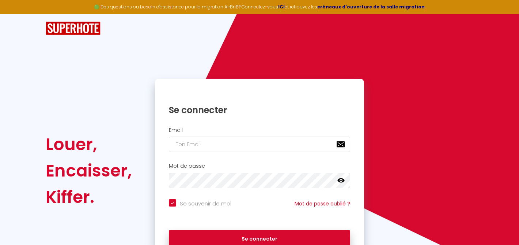 This screenshot has height=245, width=519. Describe the element at coordinates (260, 144) in the screenshot. I see `input: Ton Email` at that location.